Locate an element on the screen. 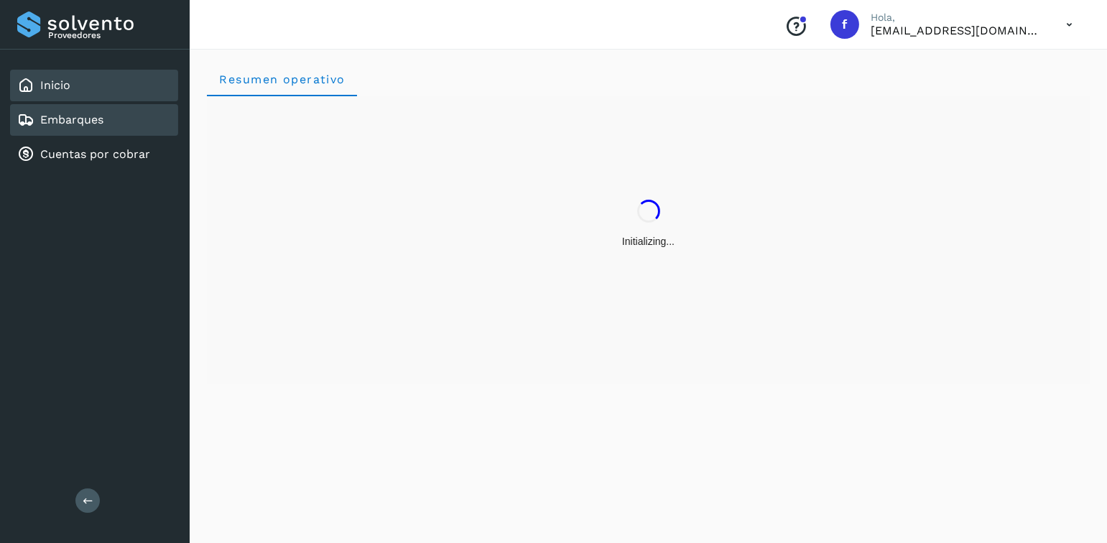  span: Resumen operativo is located at coordinates (282, 79).